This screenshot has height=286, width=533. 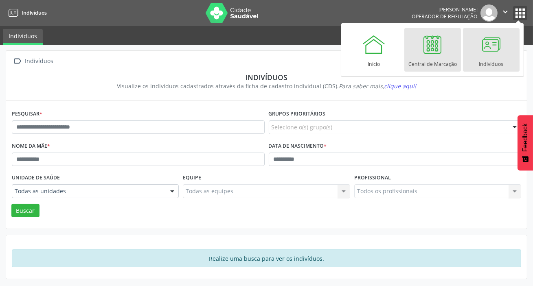 I want to click on label: Pesquisar, so click(x=27, y=114).